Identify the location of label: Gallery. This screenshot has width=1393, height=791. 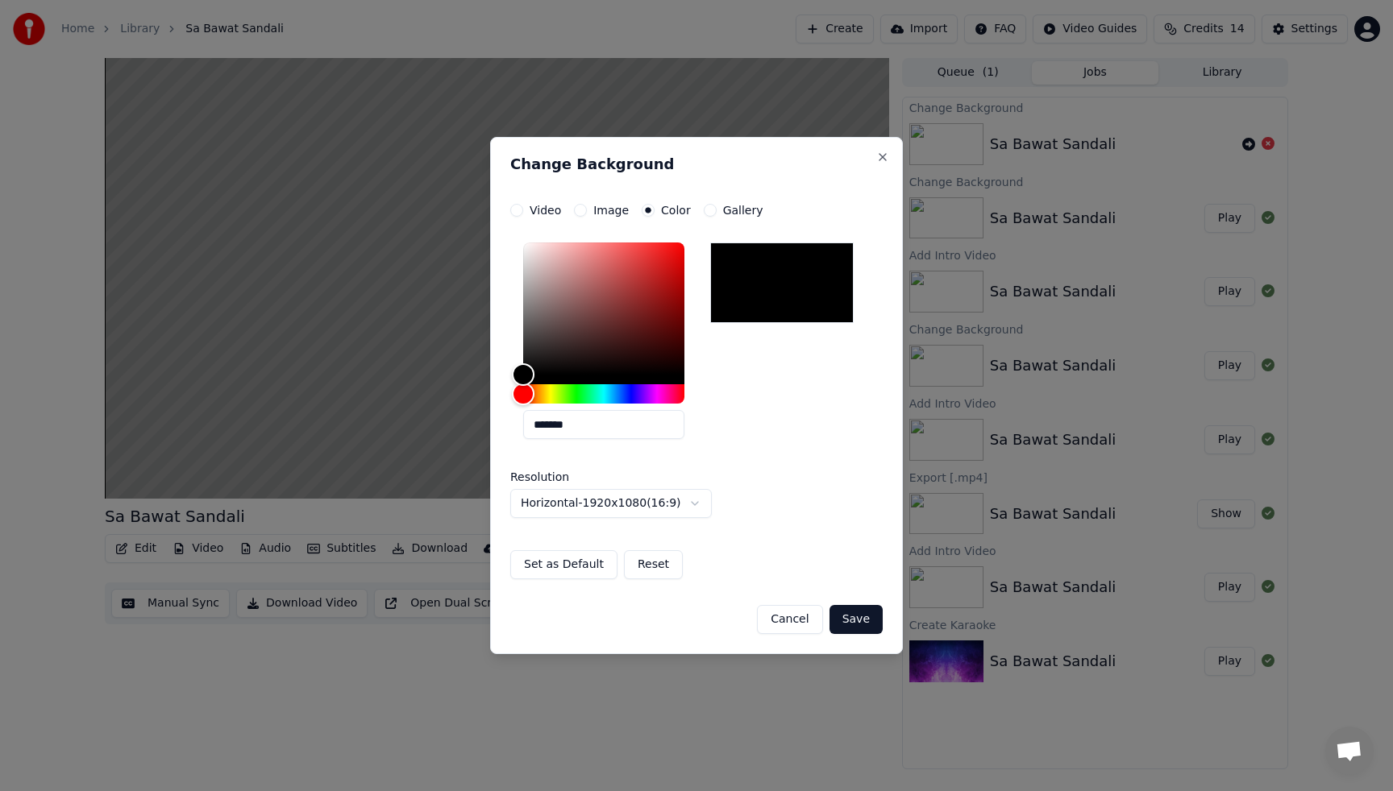
(743, 210).